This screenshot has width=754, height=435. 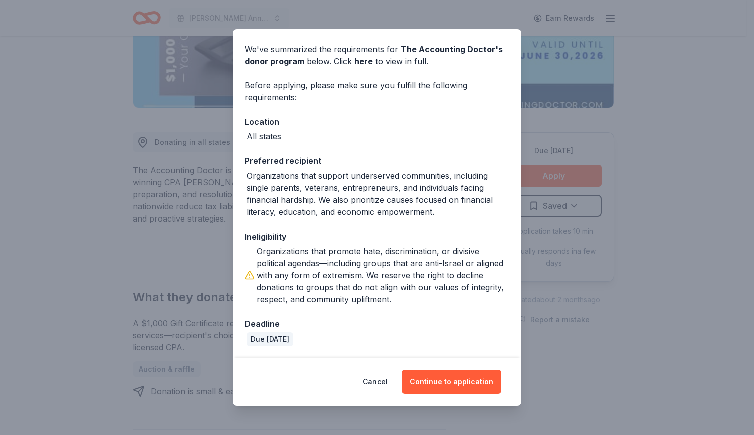 What do you see at coordinates (363, 61) in the screenshot?
I see `a: here` at bounding box center [363, 61].